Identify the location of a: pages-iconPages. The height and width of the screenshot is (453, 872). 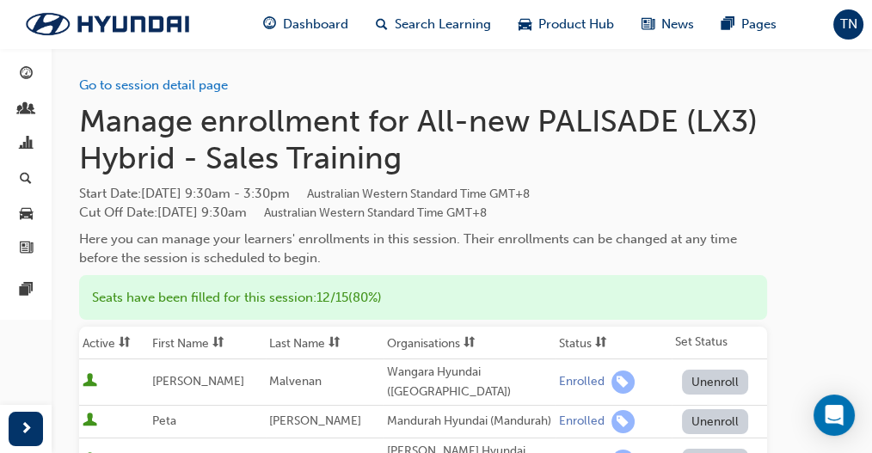
(749, 24).